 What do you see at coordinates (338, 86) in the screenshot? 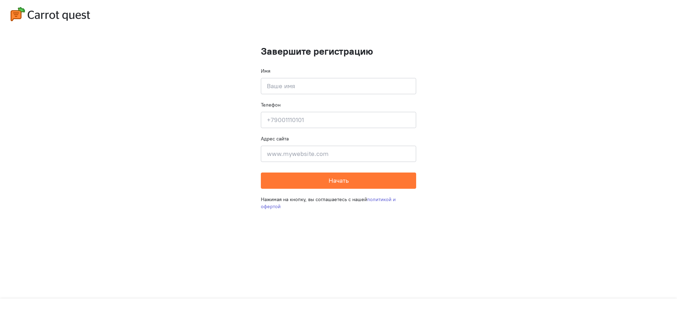
I see `input: Ваше имя` at bounding box center [338, 86].